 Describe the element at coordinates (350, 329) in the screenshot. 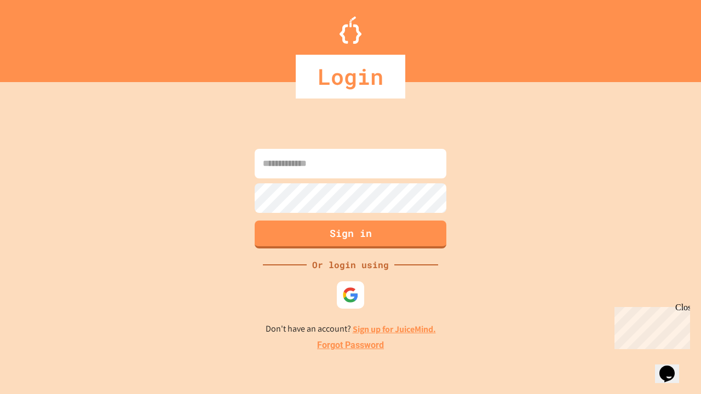

I see `p: Don't have an account?` at that location.